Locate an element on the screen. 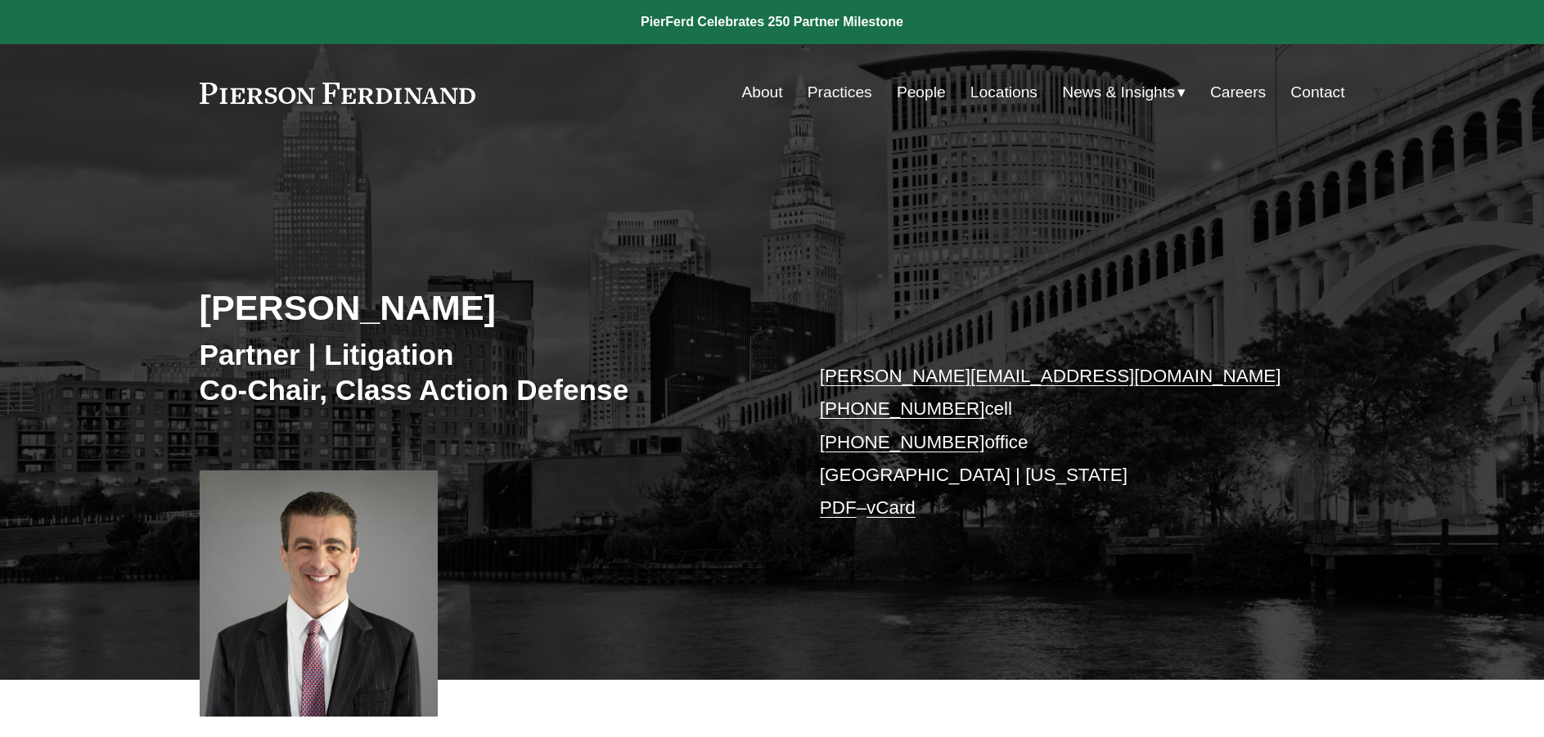 The image size is (1544, 737). a: Careers is located at coordinates (1238, 92).